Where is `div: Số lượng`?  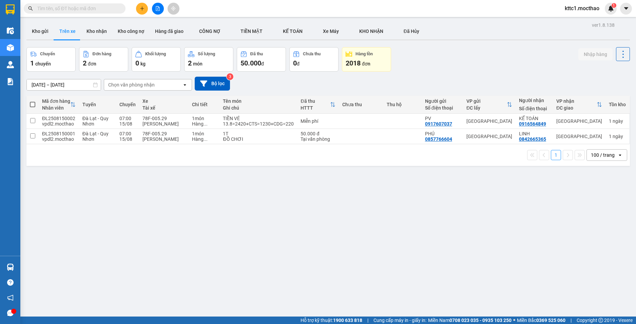 div: Số lượng is located at coordinates (206, 54).